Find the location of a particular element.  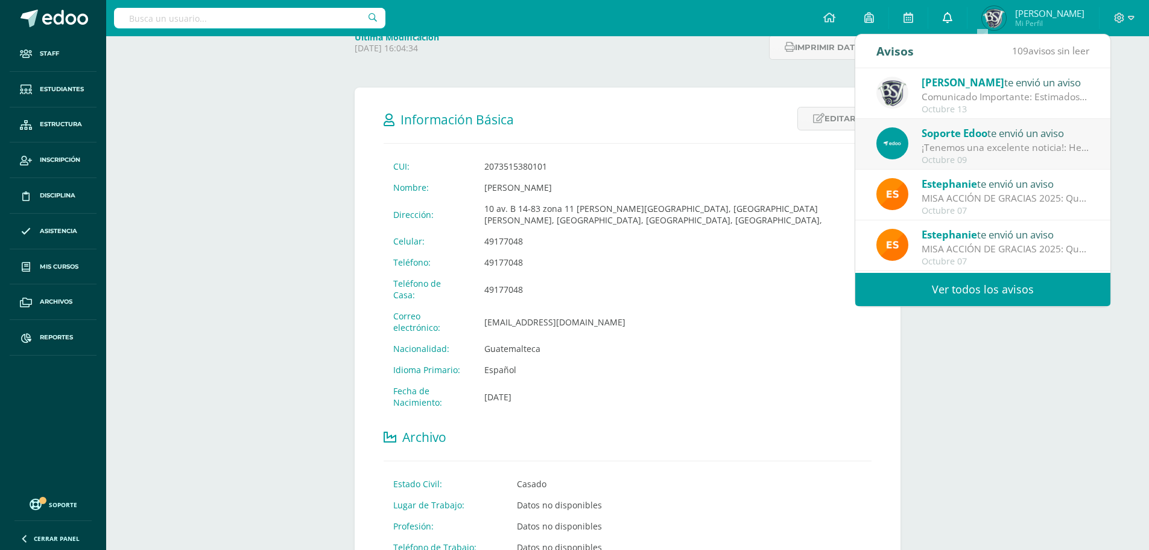

td: Lugar de Trabajo: is located at coordinates (445, 504).